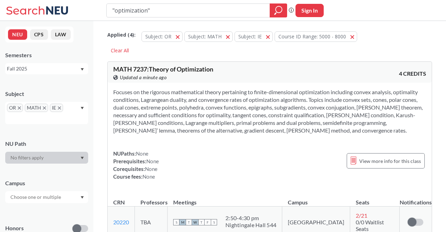  I want to click on div: NU Path, so click(47, 143).